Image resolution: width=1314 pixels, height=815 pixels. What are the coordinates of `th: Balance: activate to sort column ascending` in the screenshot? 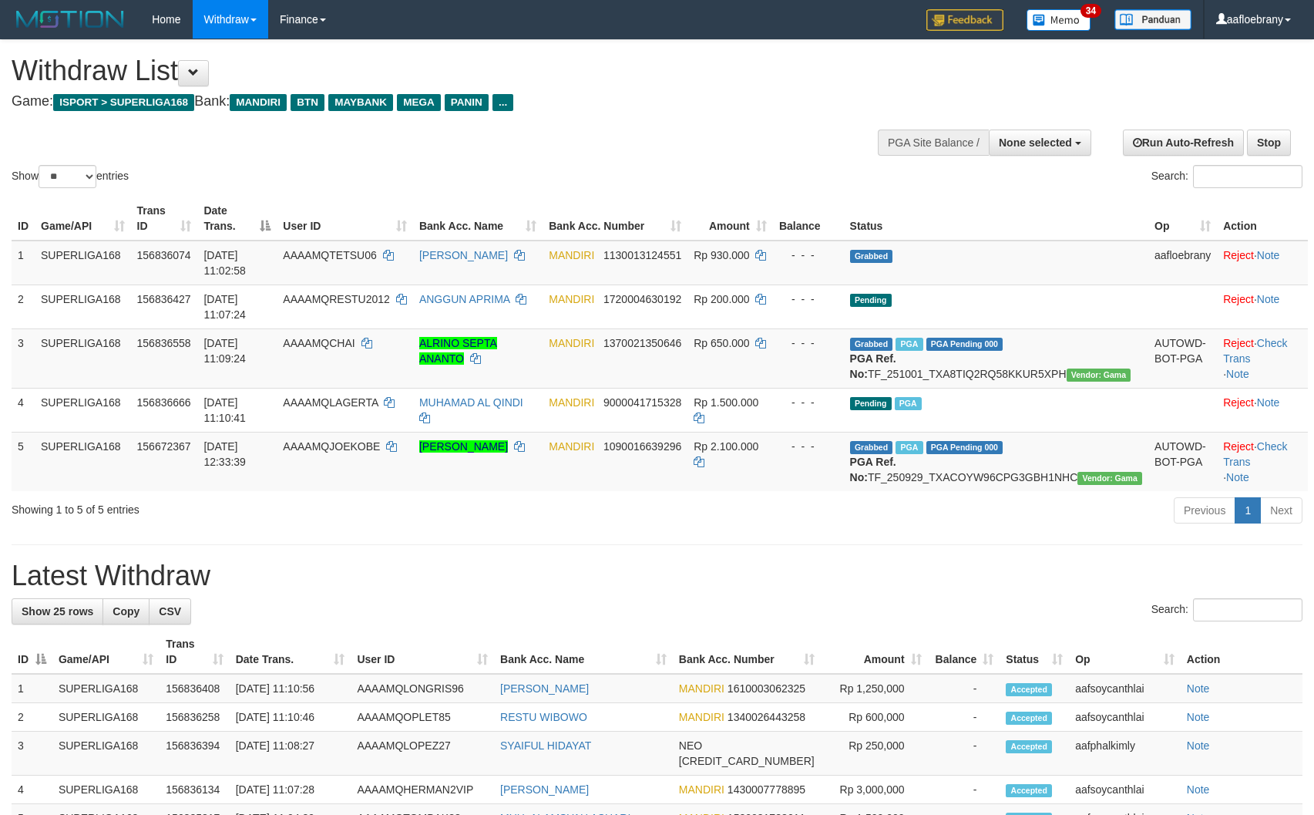 It's located at (964, 651).